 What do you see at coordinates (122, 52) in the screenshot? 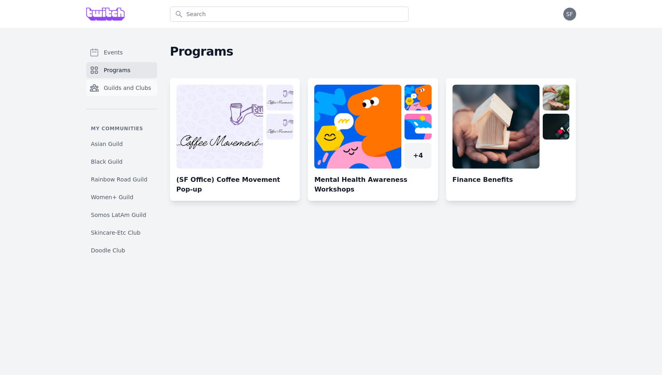
I see `a: Events` at bounding box center [122, 52].